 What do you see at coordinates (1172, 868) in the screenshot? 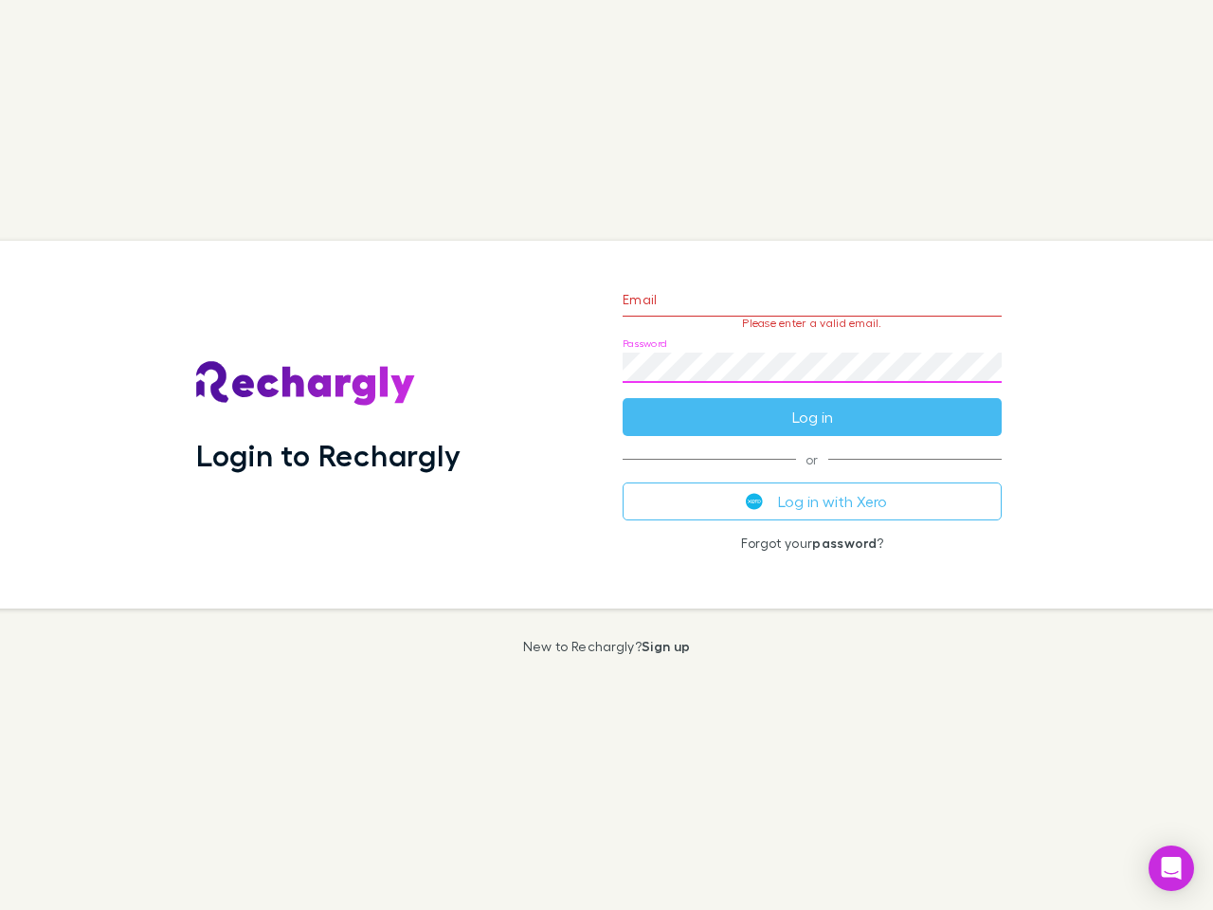
I see `div: Open Intercom Messenger` at bounding box center [1172, 868].